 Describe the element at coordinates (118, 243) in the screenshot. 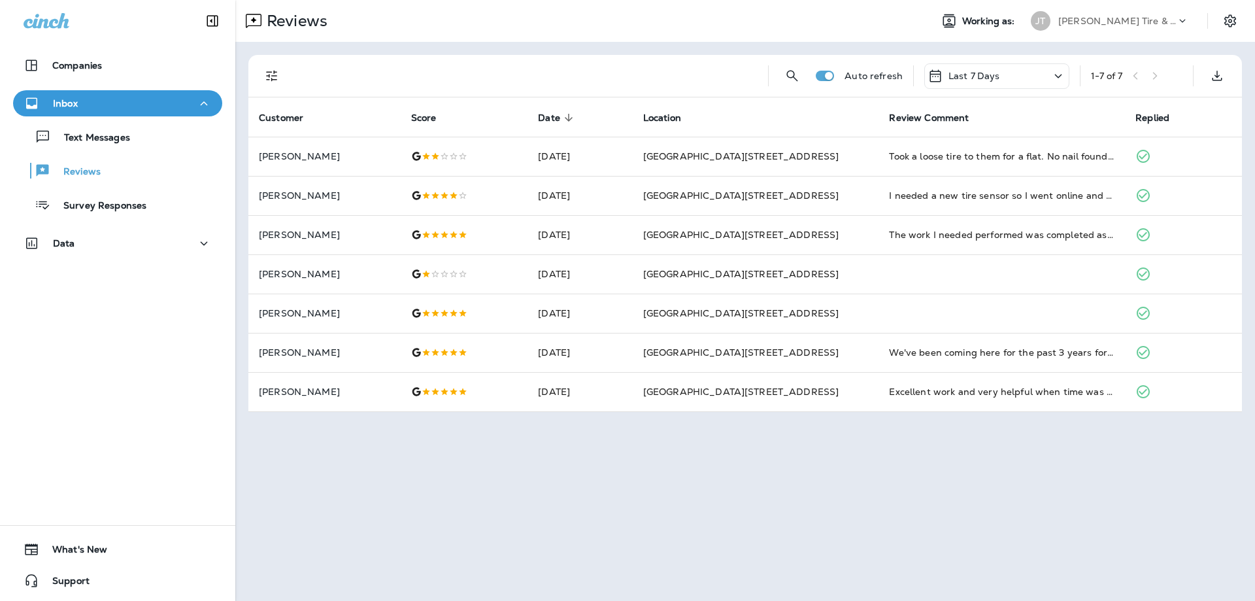

I see `button: Data` at that location.